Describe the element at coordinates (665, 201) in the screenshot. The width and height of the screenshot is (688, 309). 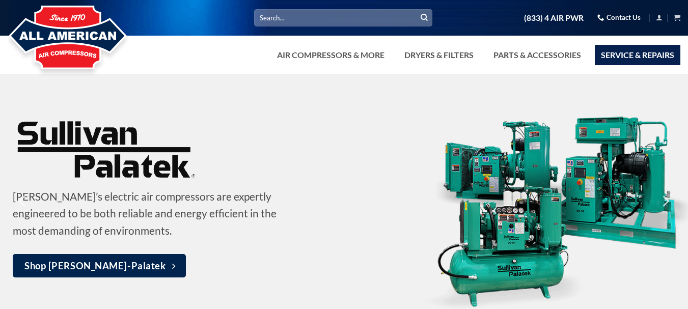
I see `button: Next` at that location.